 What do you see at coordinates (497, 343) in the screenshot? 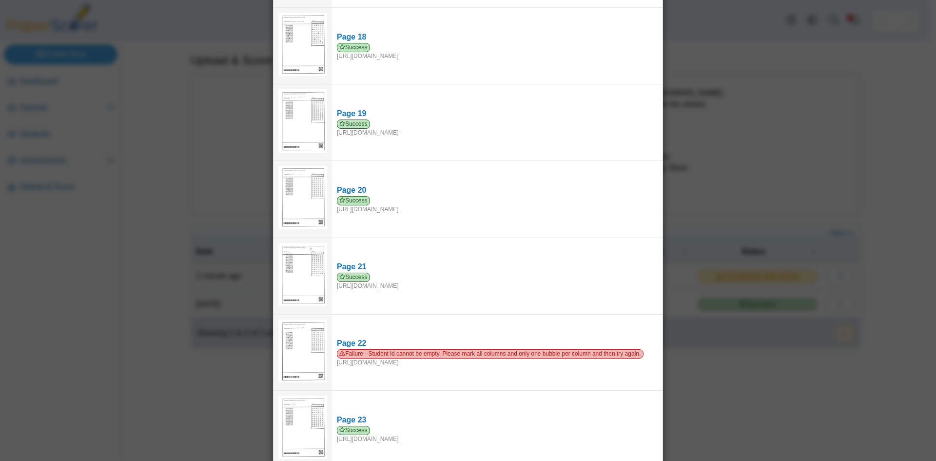
I see `div: Page 22` at bounding box center [497, 343].